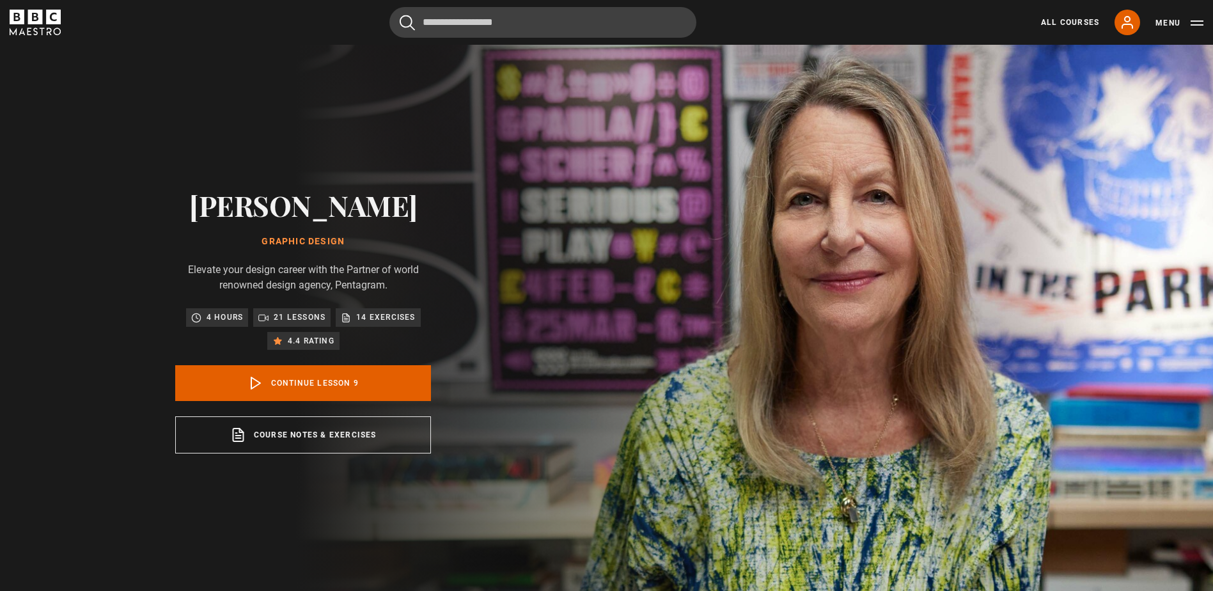 Image resolution: width=1213 pixels, height=591 pixels. Describe the element at coordinates (303, 383) in the screenshot. I see `a: Continue lesson 9` at that location.